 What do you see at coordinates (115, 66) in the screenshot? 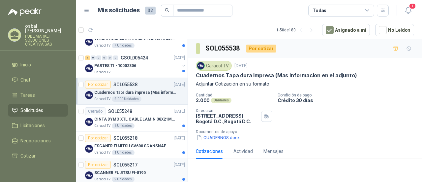
I see `p: PARTES TI - 10002306` at bounding box center [115, 66].